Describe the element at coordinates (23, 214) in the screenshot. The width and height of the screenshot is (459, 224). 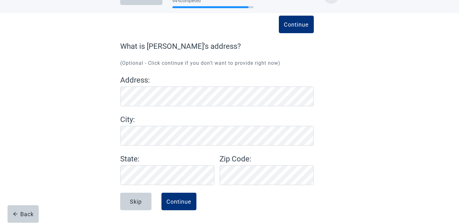
I see `button: arrow-leftBack` at that location.